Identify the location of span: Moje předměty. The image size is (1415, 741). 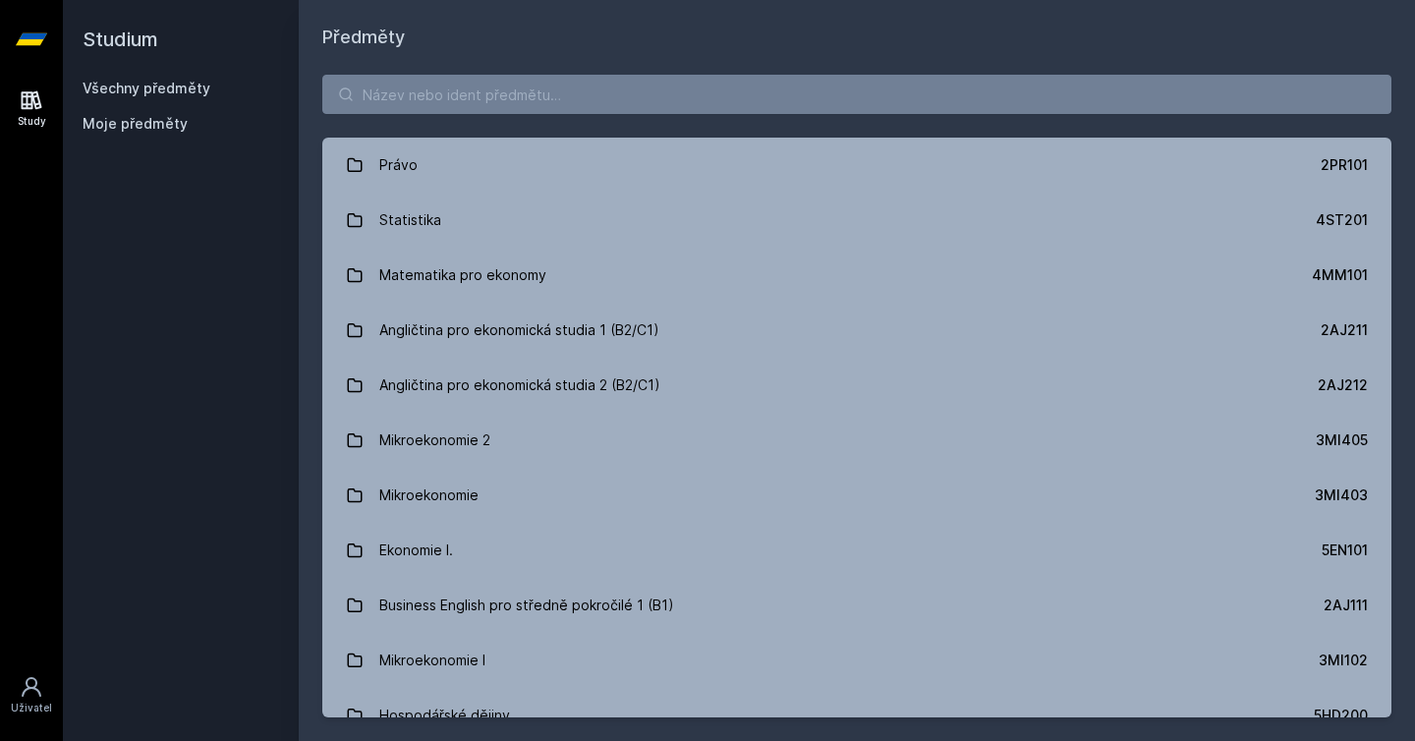
(135, 124).